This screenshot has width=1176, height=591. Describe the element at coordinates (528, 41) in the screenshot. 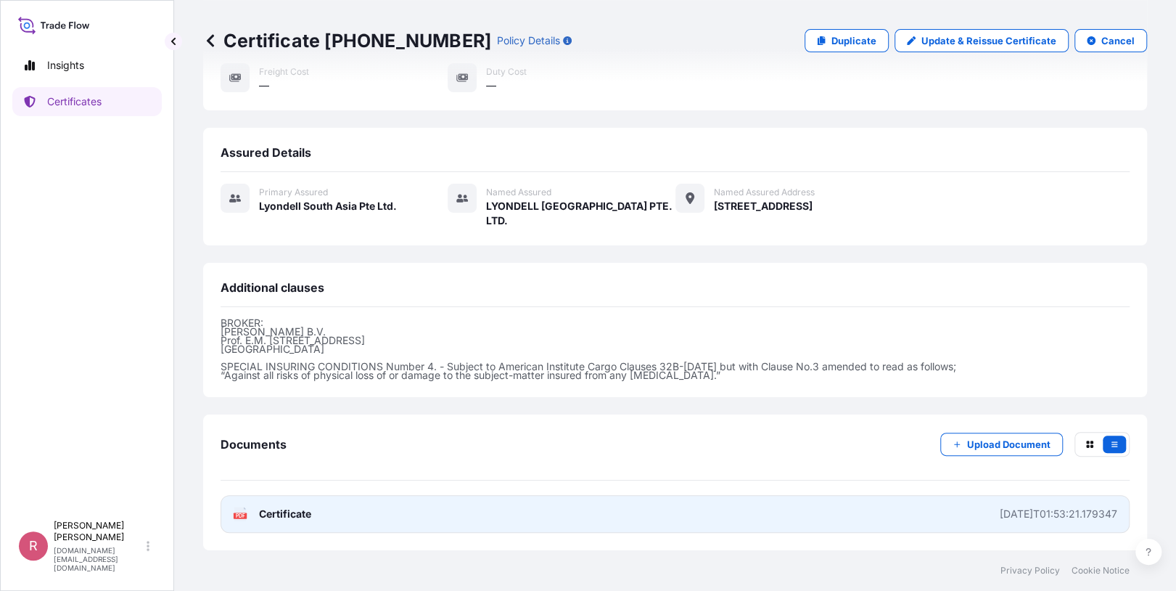

I see `p: Policy Details` at that location.